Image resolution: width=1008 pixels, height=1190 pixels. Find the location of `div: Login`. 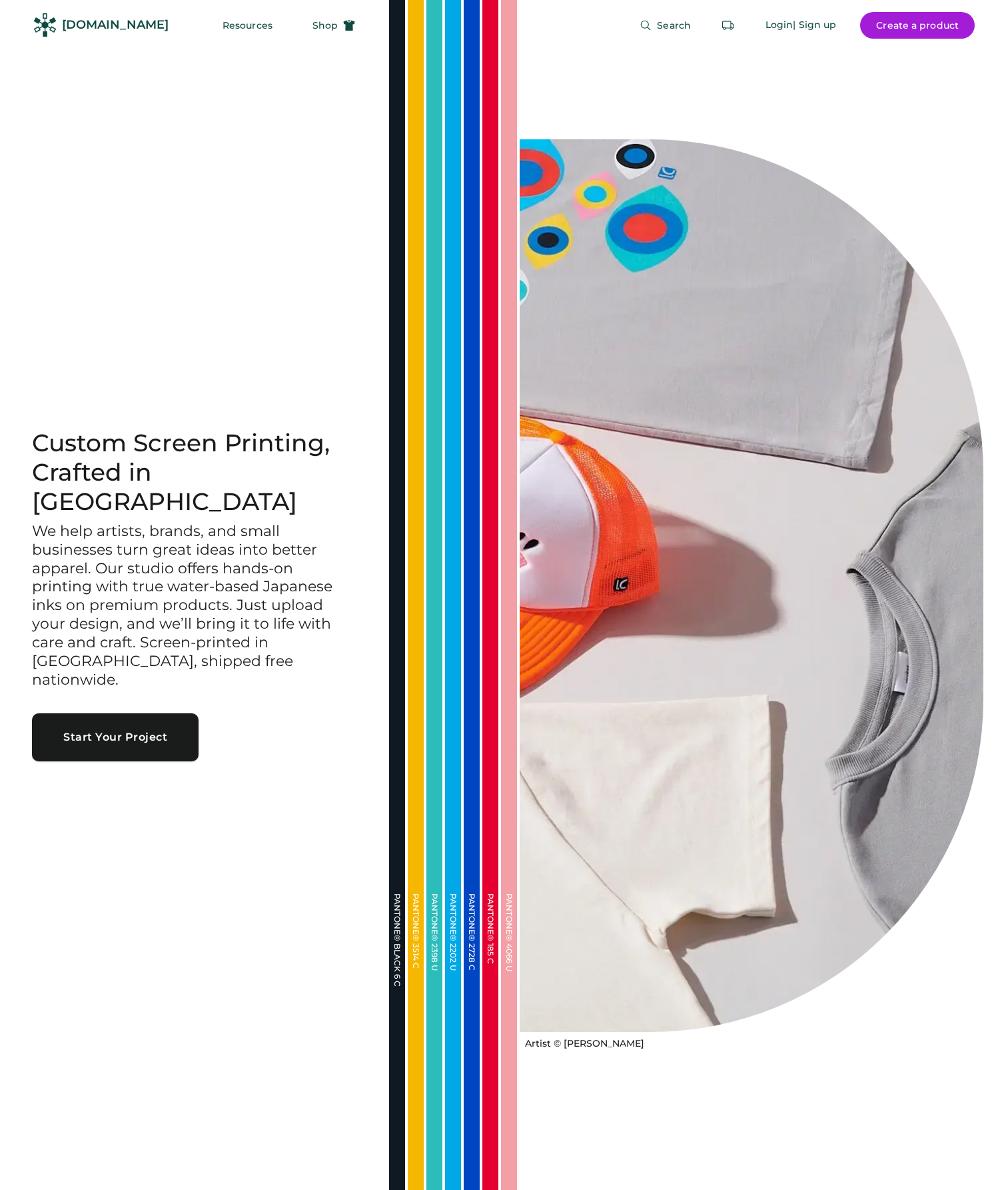

div: Login is located at coordinates (780, 25).